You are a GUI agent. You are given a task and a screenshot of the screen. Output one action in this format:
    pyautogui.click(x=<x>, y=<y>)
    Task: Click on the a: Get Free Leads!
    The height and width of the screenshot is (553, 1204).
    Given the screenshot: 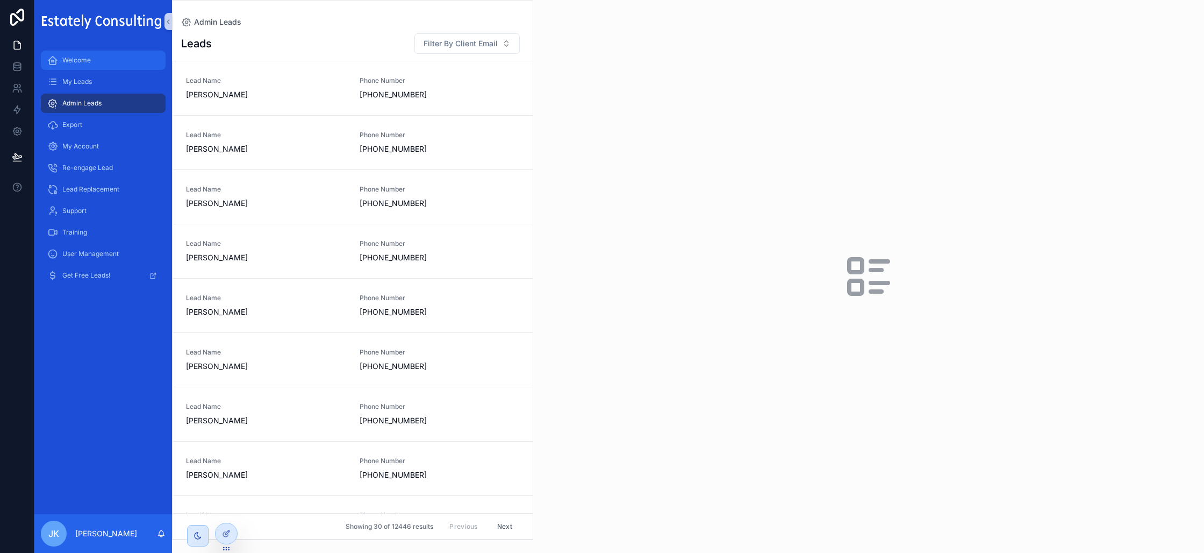 What is the action you would take?
    pyautogui.click(x=103, y=275)
    